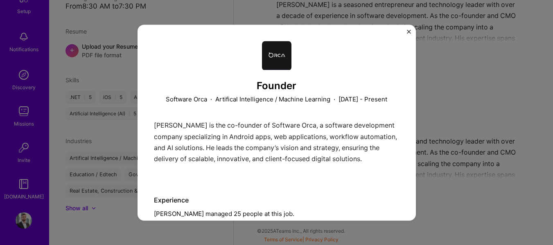  Describe the element at coordinates (272, 99) in the screenshot. I see `p: Artifical Intelligence / Machine Learning` at that location.